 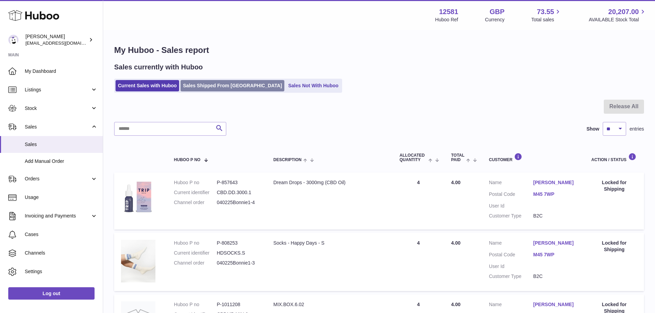 What do you see at coordinates (546, 12) in the screenshot?
I see `span: 73.55` at bounding box center [546, 12].